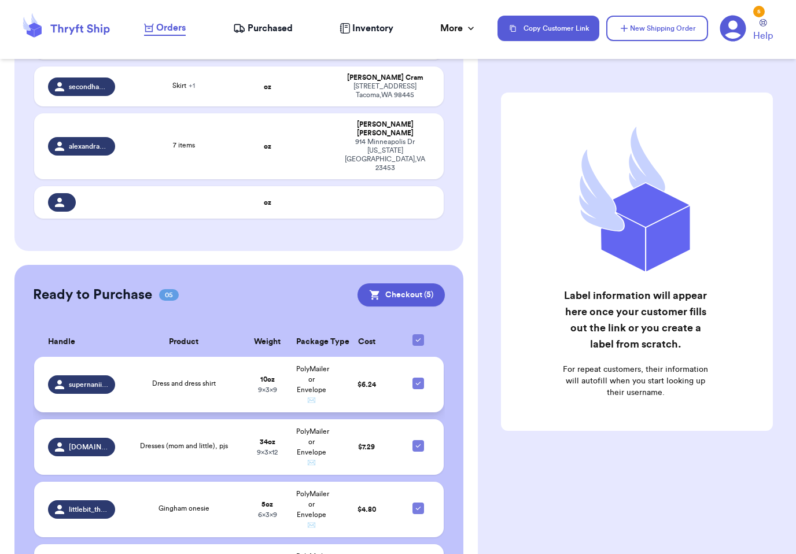 The width and height of the screenshot is (796, 554). Describe the element at coordinates (184, 446) in the screenshot. I see `span: Dresses (mom and little), pjs` at that location.